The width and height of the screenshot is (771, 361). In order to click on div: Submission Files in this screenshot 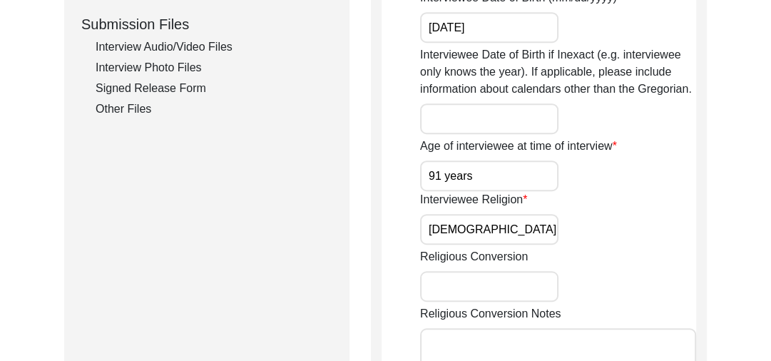, I will do `click(207, 24)`.